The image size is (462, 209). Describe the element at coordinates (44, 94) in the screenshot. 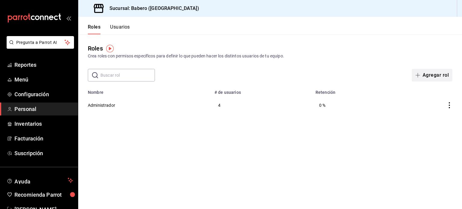

I see `span: Configuración` at that location.